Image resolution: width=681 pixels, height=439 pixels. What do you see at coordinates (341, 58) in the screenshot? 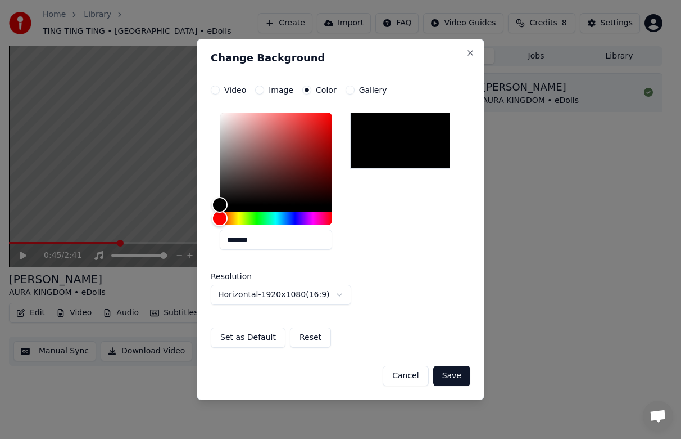
I see `h2: Change Background` at bounding box center [341, 58].